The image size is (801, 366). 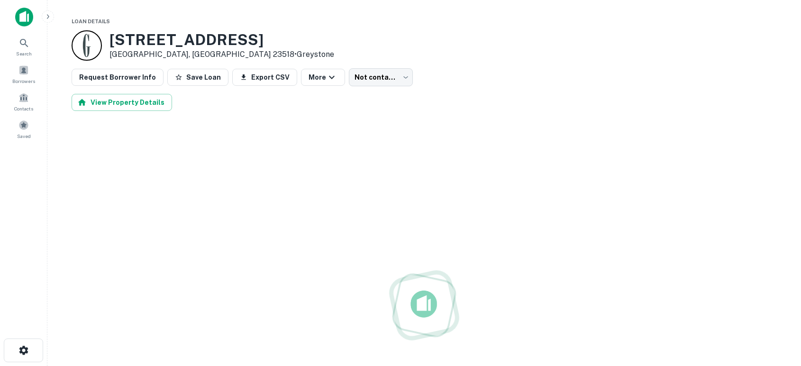 What do you see at coordinates (24, 74) in the screenshot?
I see `a: Borrowers` at bounding box center [24, 74].